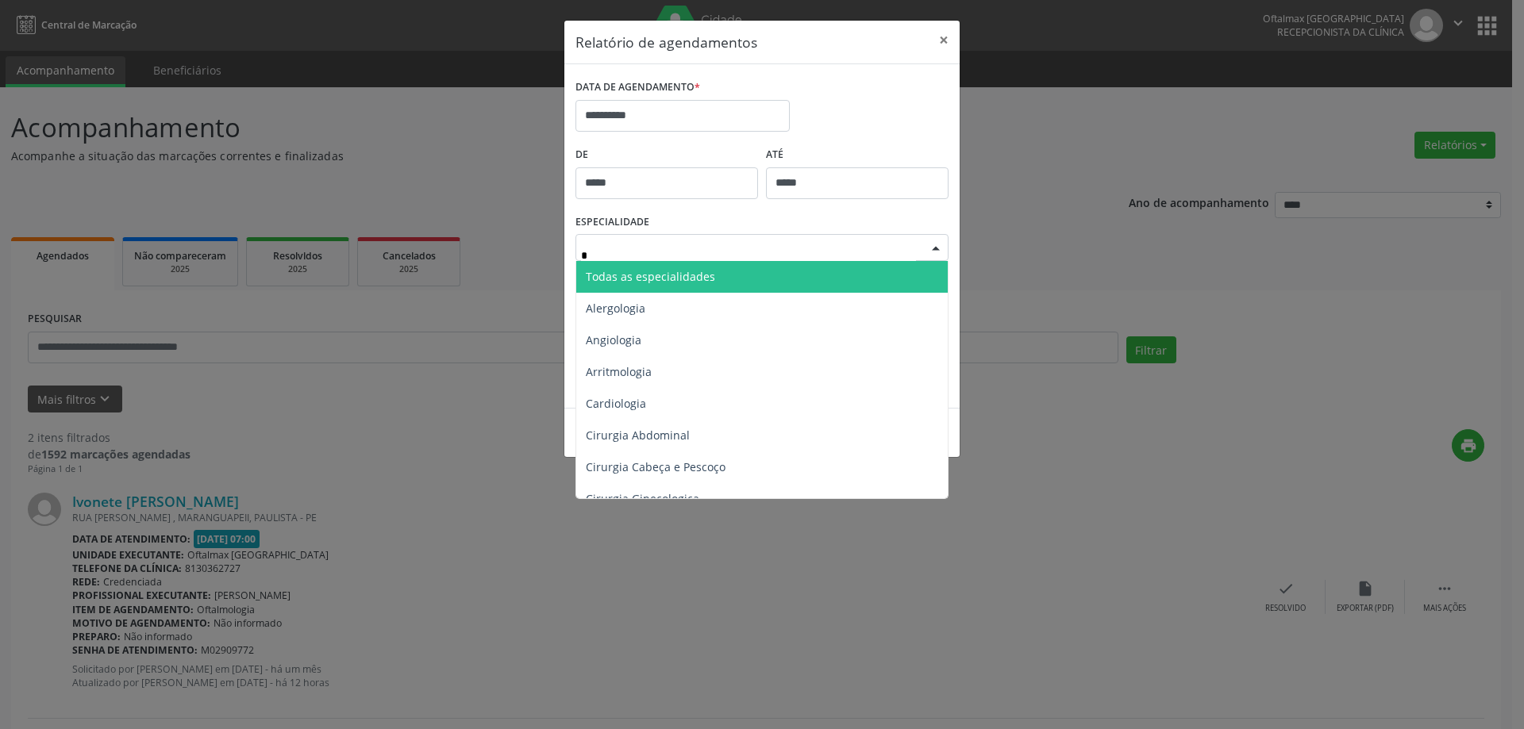  I want to click on span: Angiologia, so click(614, 340).